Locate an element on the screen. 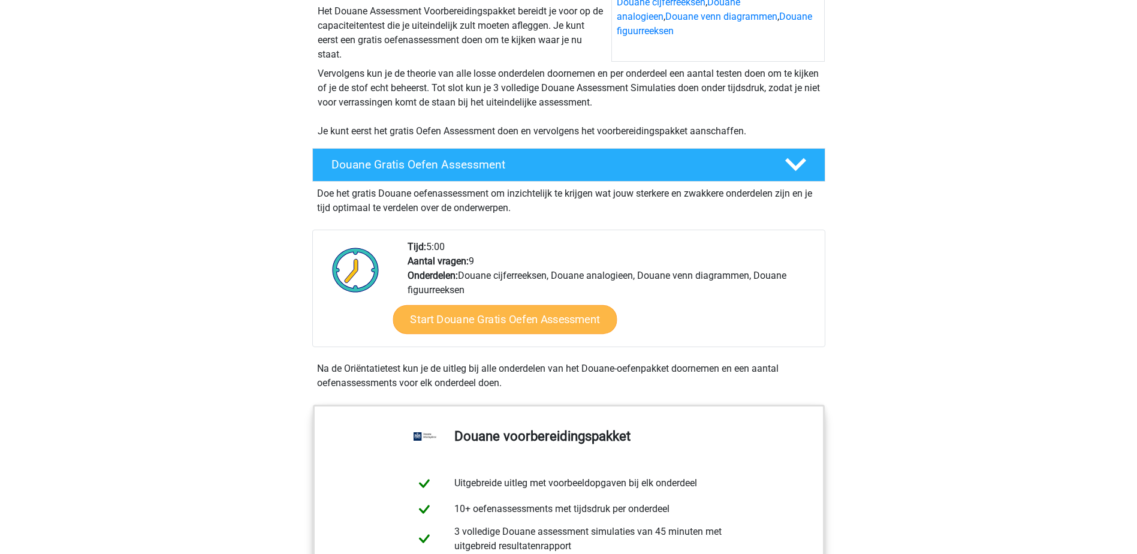 The width and height of the screenshot is (1137, 554). h4: Douane Gratis Oefen Assessment is located at coordinates (548, 164).